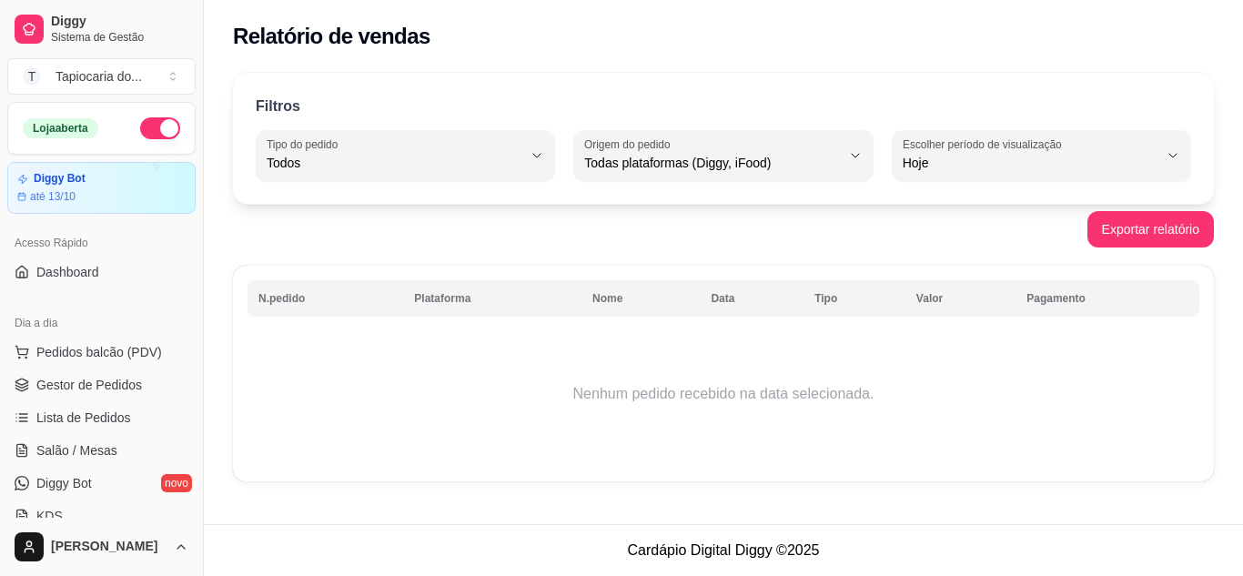  Describe the element at coordinates (84, 418) in the screenshot. I see `span: Lista de Pedidos` at that location.